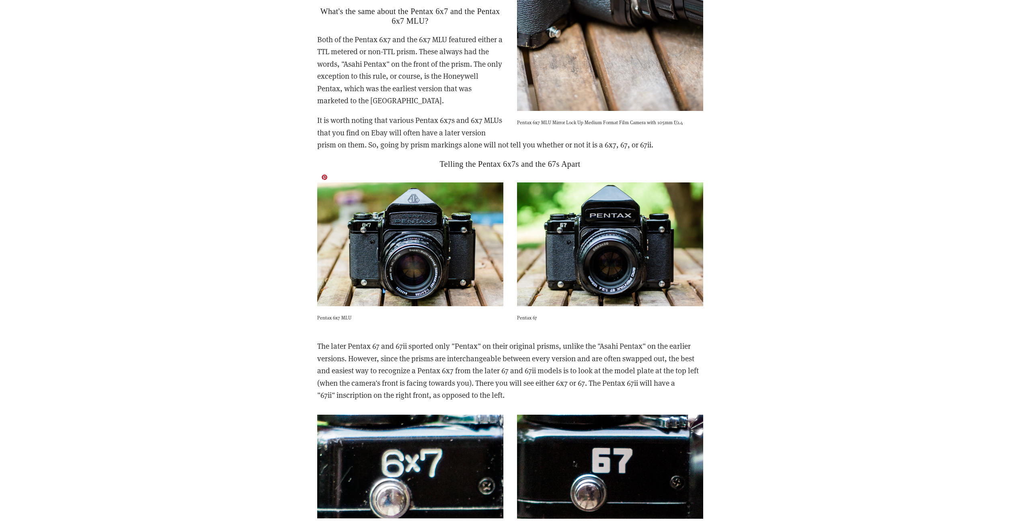 The image size is (1020, 528). Describe the element at coordinates (410, 318) in the screenshot. I see `p: Pentax 6x7 MLU` at that location.